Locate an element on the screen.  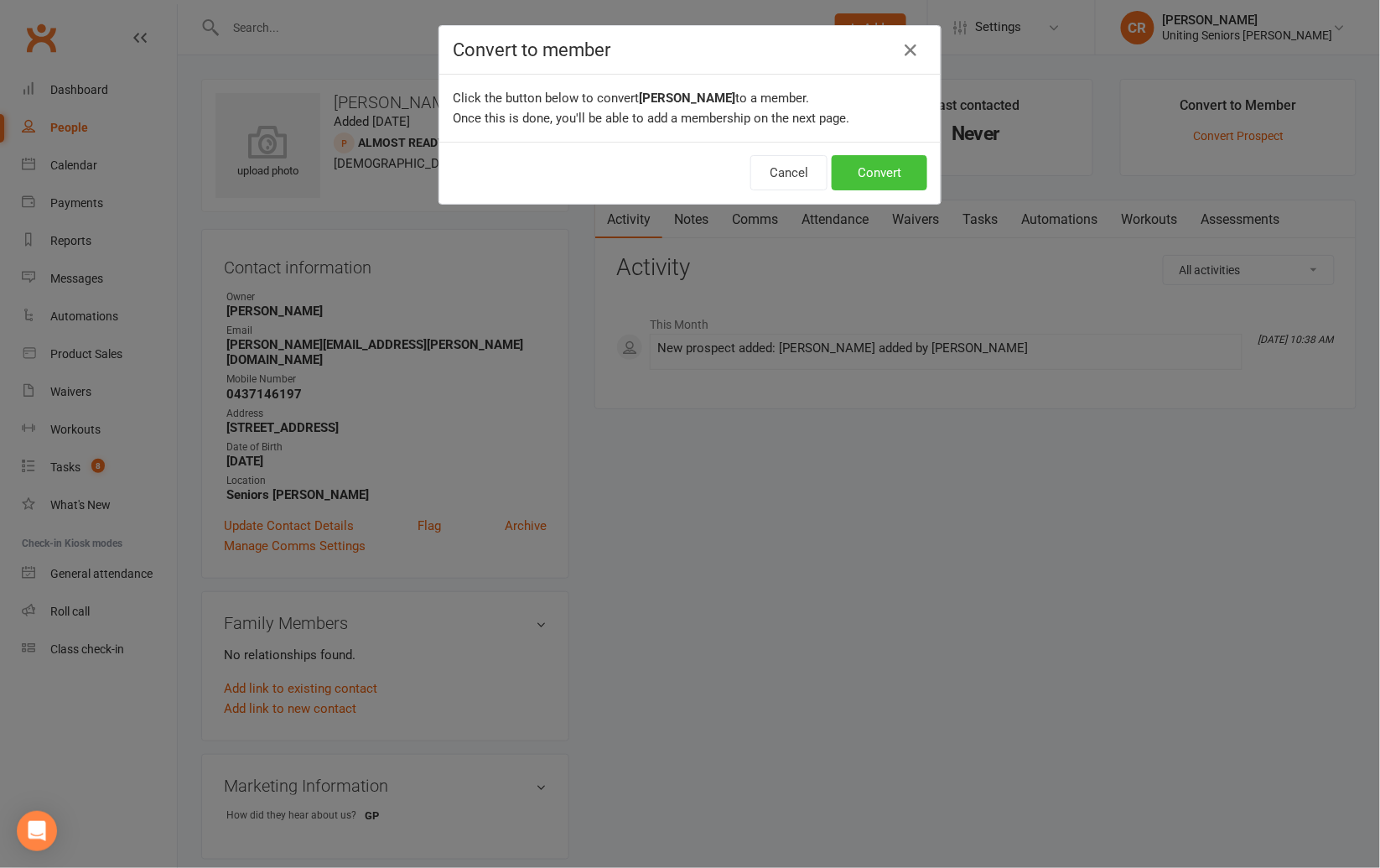
div: Open Intercom Messenger is located at coordinates (37, 831).